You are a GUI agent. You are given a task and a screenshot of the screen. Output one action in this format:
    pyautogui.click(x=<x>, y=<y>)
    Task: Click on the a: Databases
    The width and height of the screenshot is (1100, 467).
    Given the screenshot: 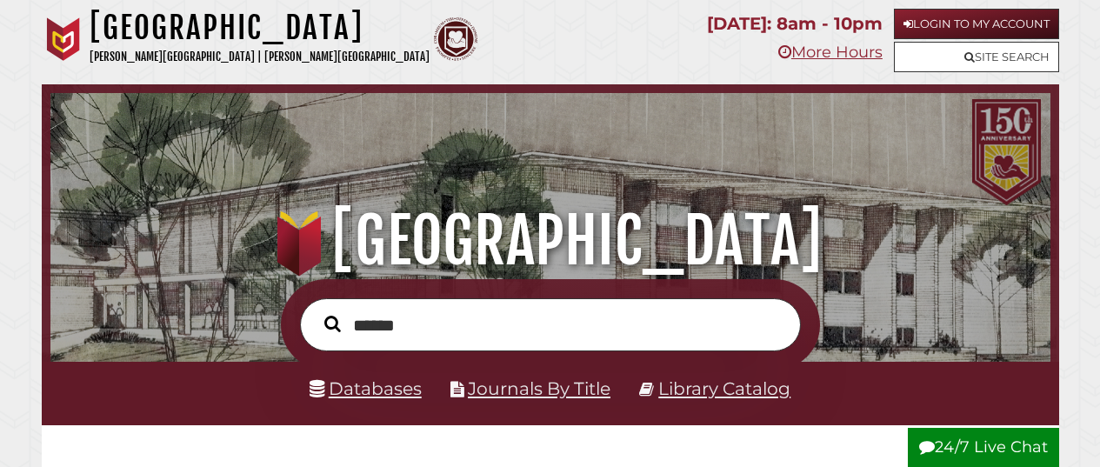 What is the action you would take?
    pyautogui.click(x=365, y=388)
    